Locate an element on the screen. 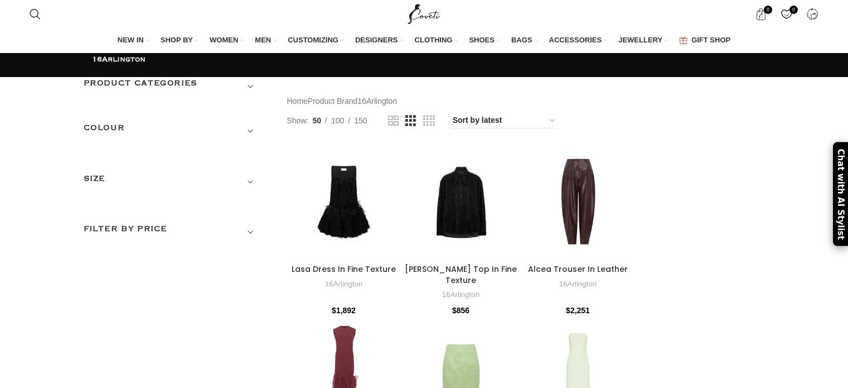 This screenshot has height=388, width=848. span: NEW IN is located at coordinates (131, 40).